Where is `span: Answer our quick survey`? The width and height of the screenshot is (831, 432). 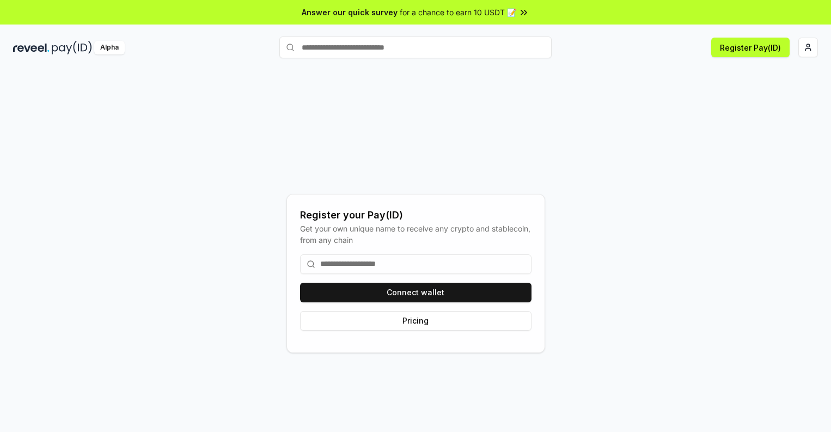
span: Answer our quick survey is located at coordinates (349, 12).